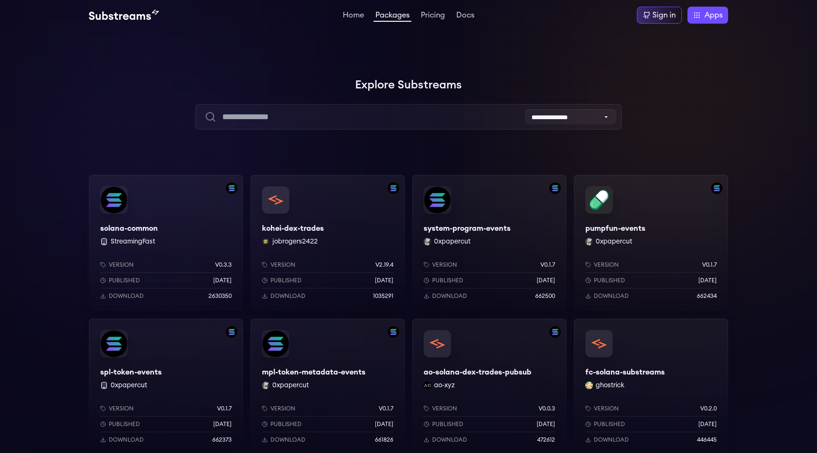  I want to click on p: 662373, so click(222, 439).